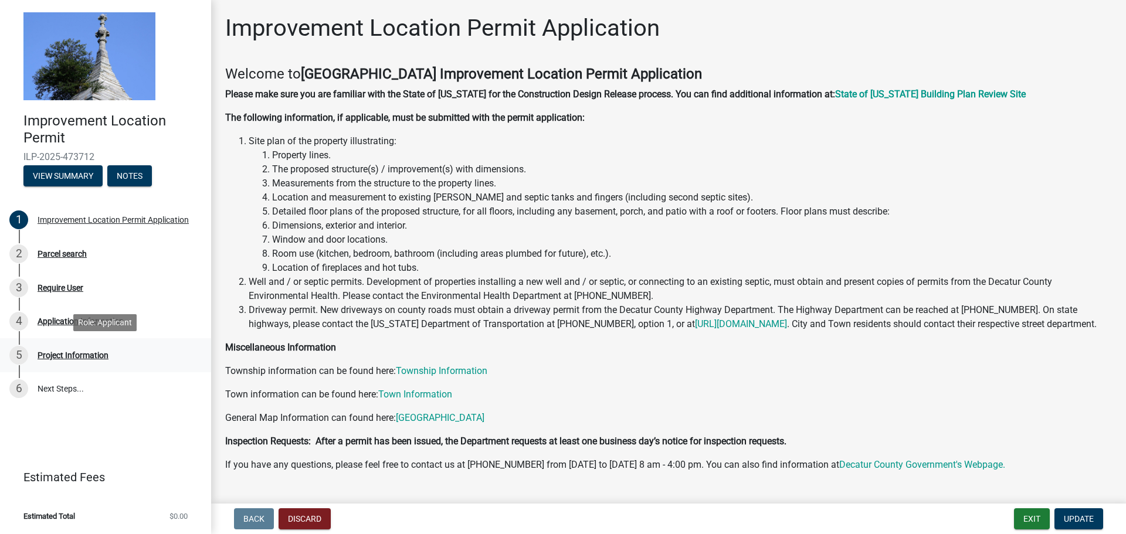 Image resolution: width=1126 pixels, height=534 pixels. What do you see at coordinates (692, 226) in the screenshot?
I see `li: Dimensions, exterior and interior.` at bounding box center [692, 226].